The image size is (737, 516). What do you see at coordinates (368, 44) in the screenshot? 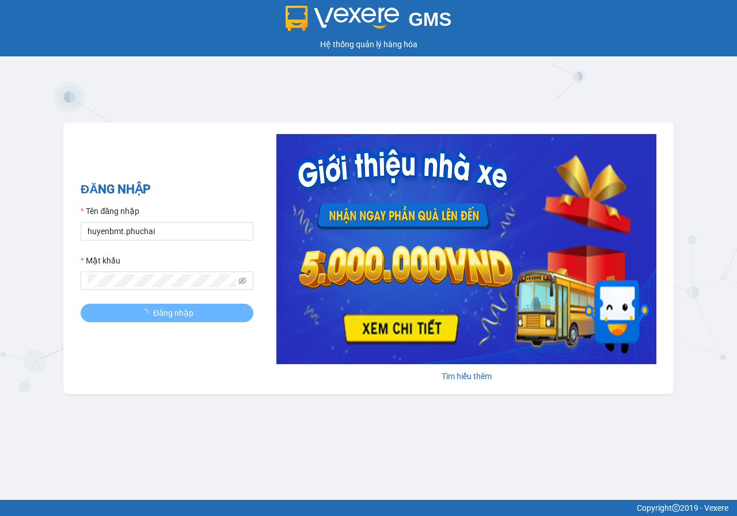
I see `div: Hệ thống quản lý hàng hóa` at bounding box center [368, 44].